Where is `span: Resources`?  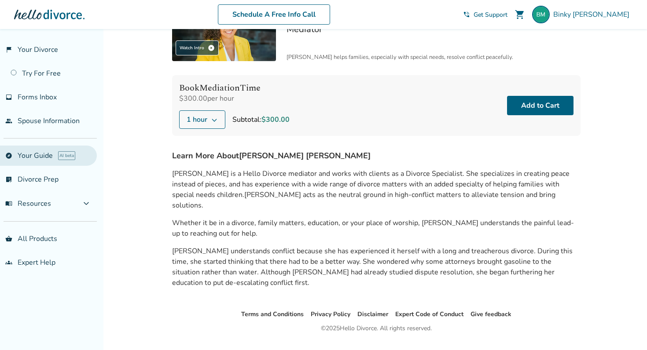
span: Resources is located at coordinates (28, 204).